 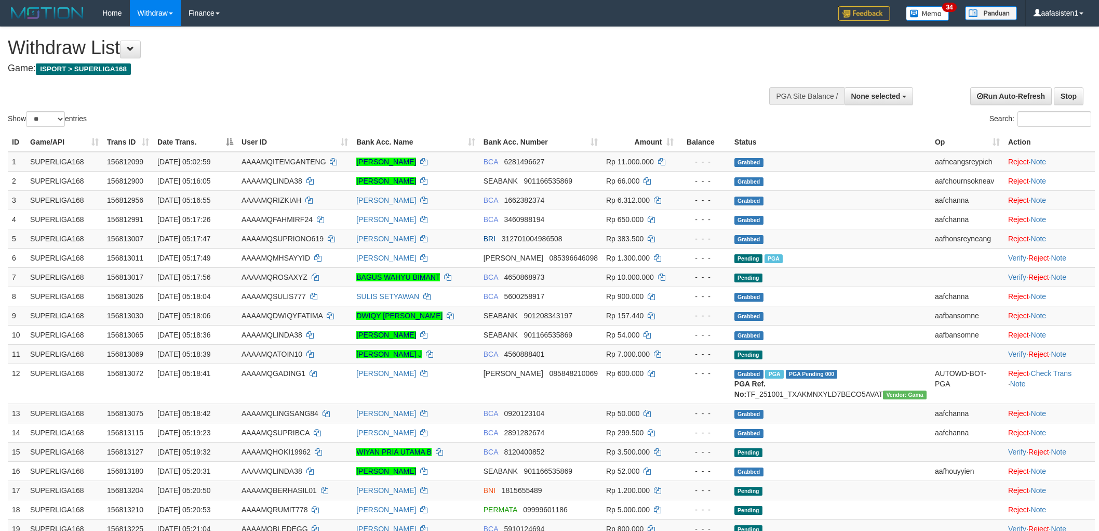 I want to click on td: aafchanna, so click(x=968, y=200).